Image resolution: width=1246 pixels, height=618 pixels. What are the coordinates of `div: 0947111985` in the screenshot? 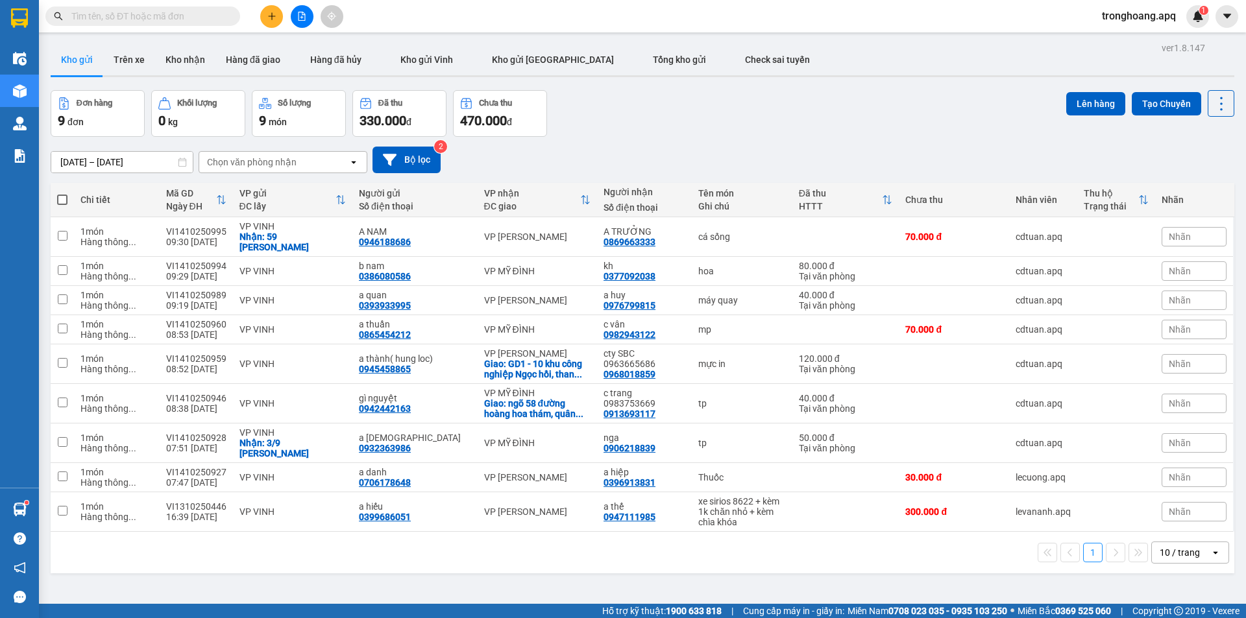 It's located at (629, 517).